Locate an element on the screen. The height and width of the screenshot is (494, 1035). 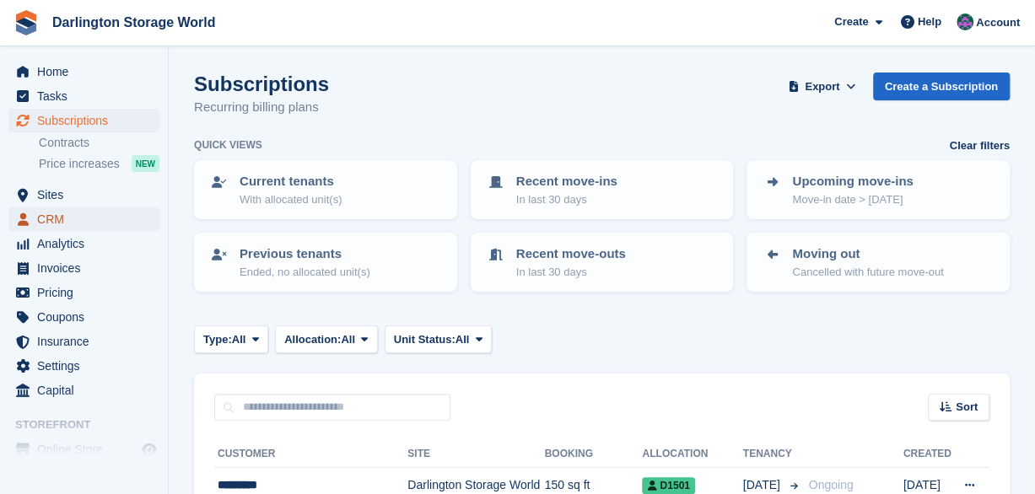
p: Recent move-ins is located at coordinates (567, 181).